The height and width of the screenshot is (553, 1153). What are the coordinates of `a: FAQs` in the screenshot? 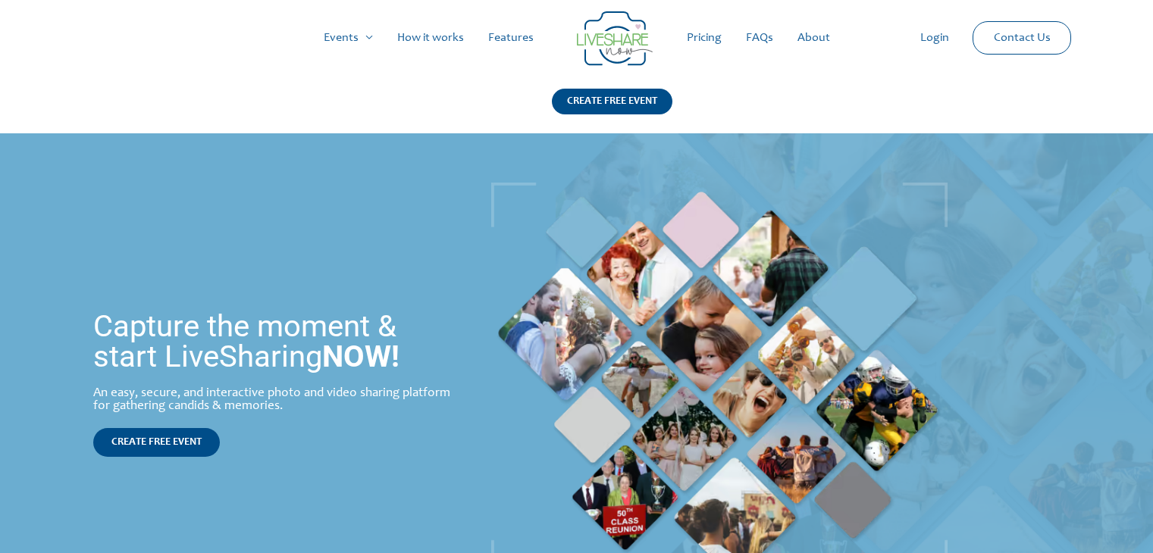 It's located at (760, 38).